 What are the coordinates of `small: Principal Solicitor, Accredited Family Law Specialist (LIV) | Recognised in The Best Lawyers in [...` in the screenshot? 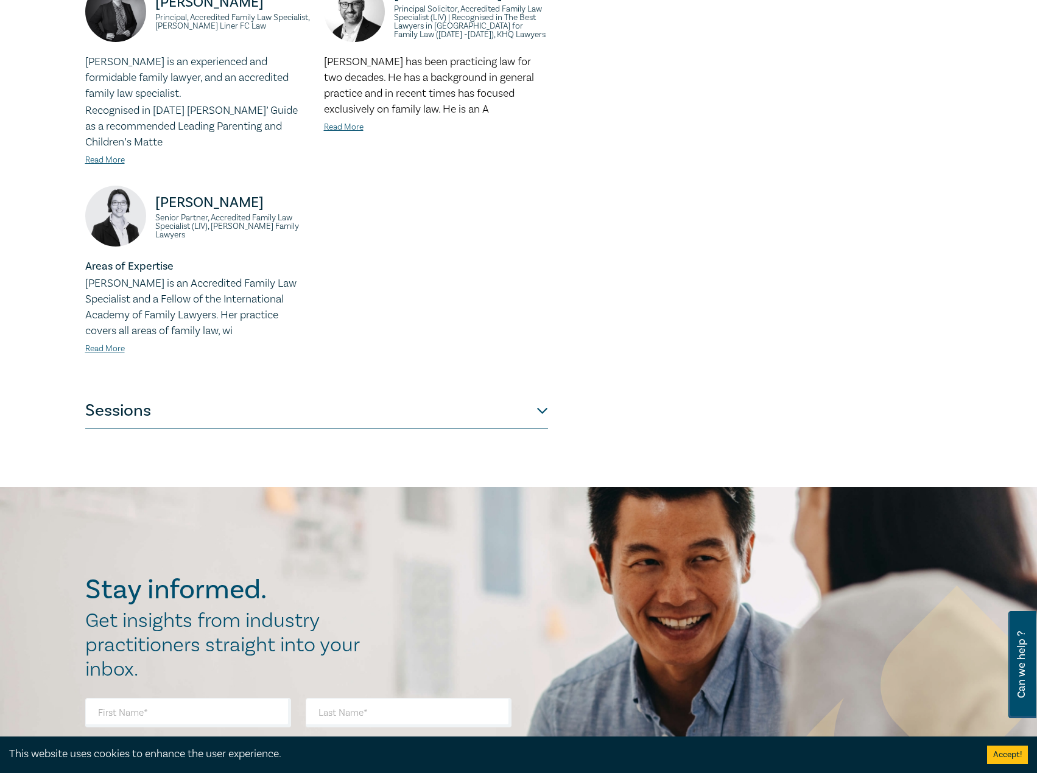 It's located at (471, 22).